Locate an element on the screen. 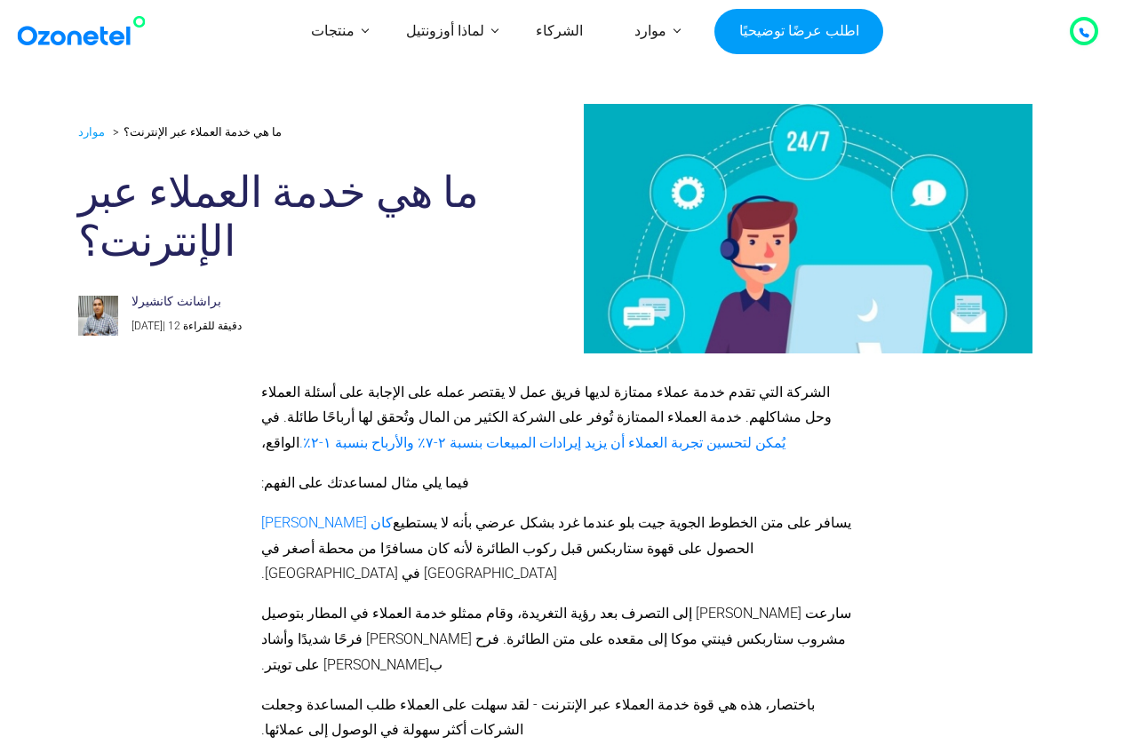 This screenshot has width=1124, height=753. font: لماذا أوزونتيل is located at coordinates (445, 30).